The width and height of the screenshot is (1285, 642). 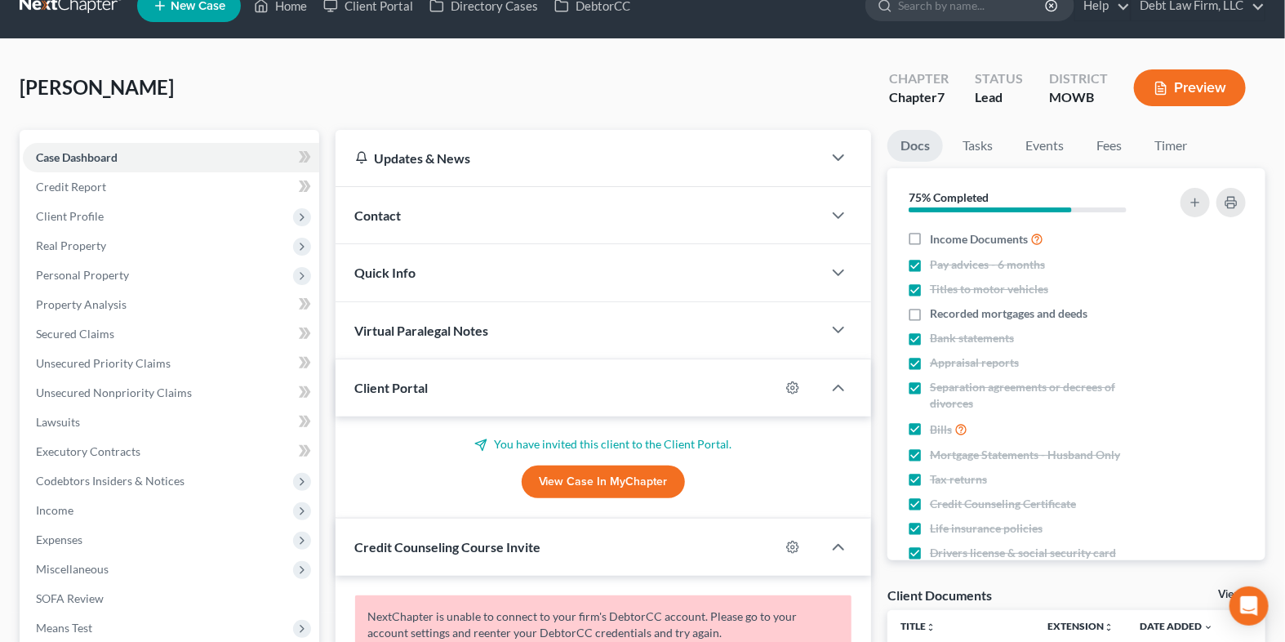 What do you see at coordinates (171, 158) in the screenshot?
I see `a: Case Dashboard` at bounding box center [171, 158].